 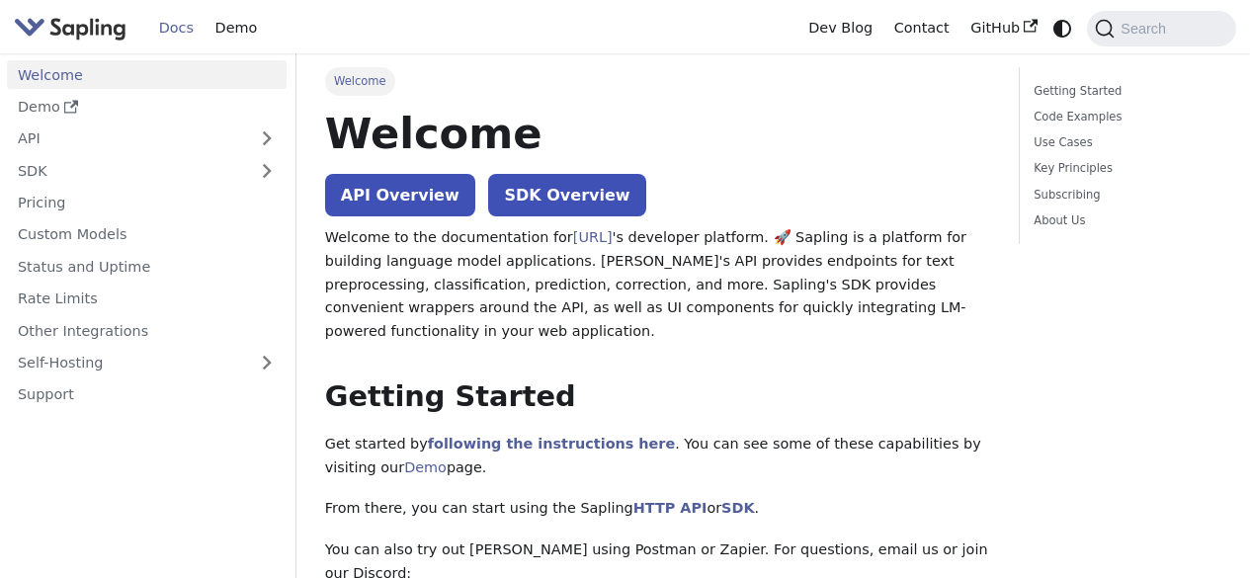 What do you see at coordinates (840, 28) in the screenshot?
I see `a: Dev Blog` at bounding box center [840, 28].